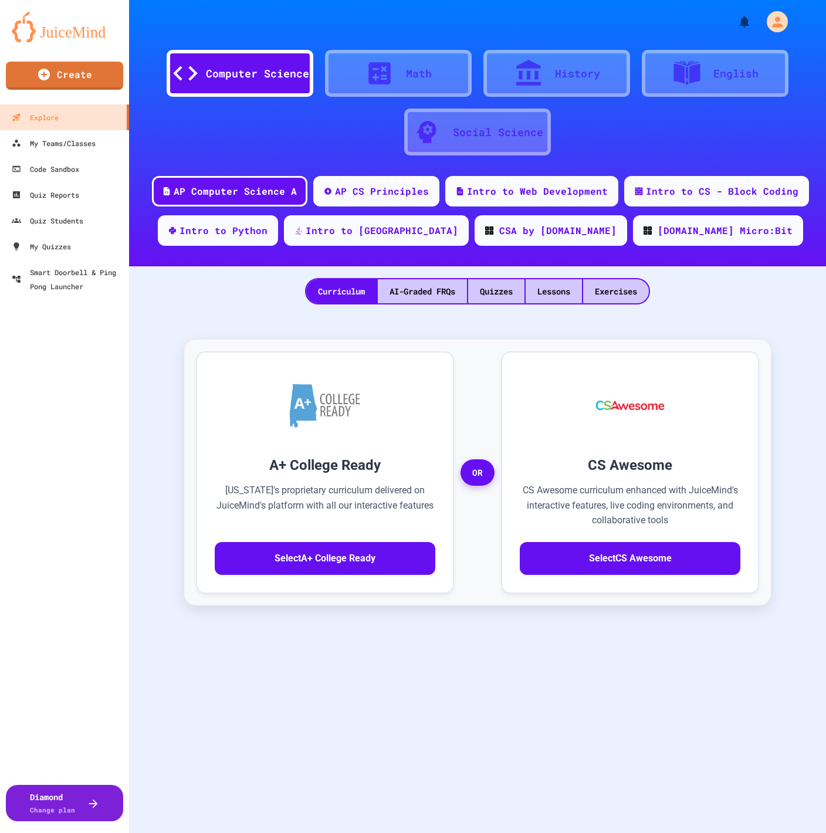  Describe the element at coordinates (341, 291) in the screenshot. I see `div: Curriculum` at that location.